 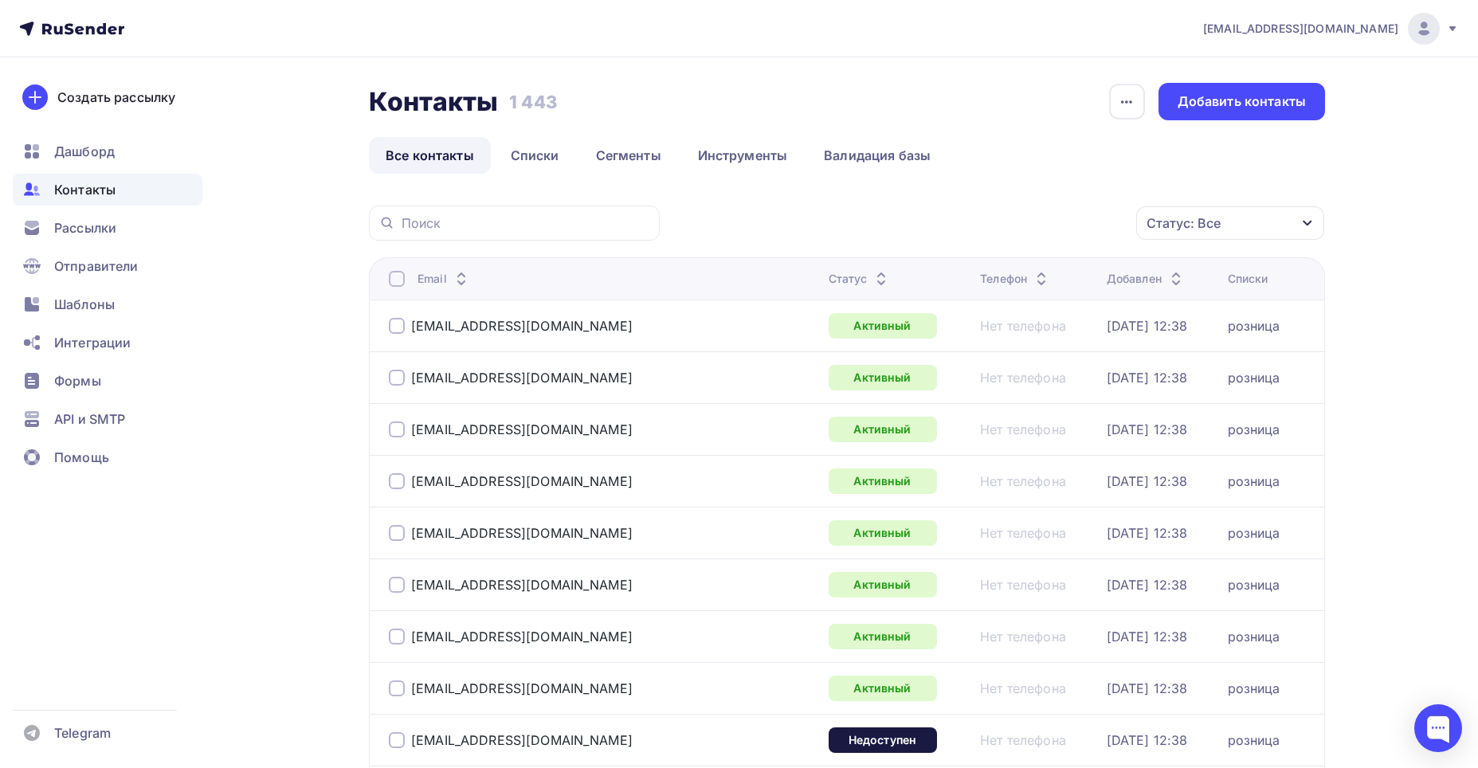 I want to click on div: Статус: Все, so click(x=1183, y=223).